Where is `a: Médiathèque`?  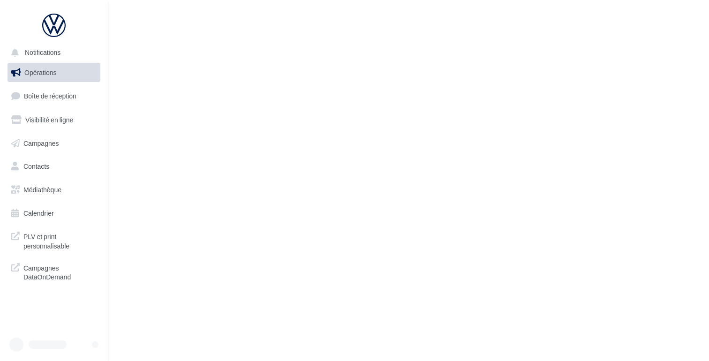
a: Médiathèque is located at coordinates (54, 190).